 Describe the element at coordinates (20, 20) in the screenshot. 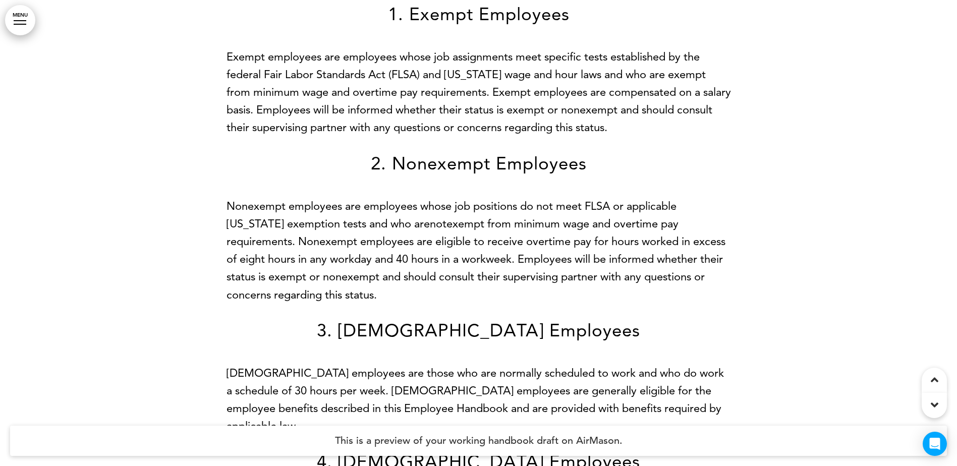

I see `a: MENU` at that location.